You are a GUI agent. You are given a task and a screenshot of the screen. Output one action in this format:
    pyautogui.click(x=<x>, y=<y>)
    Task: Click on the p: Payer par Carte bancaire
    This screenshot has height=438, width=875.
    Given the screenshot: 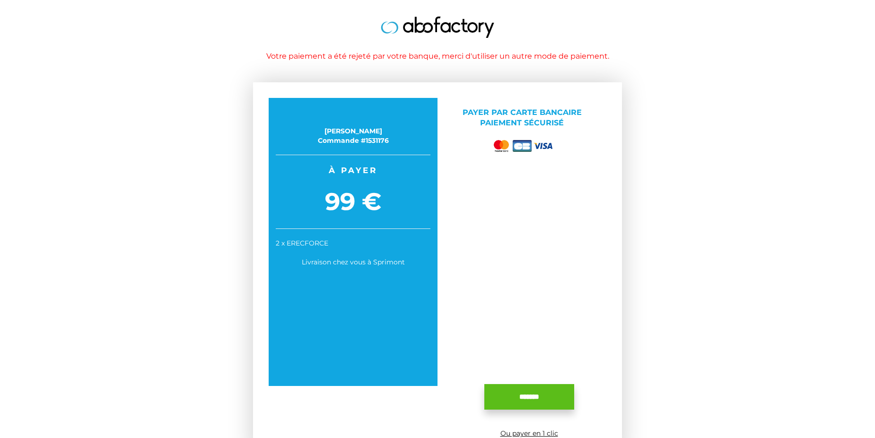 What is the action you would take?
    pyautogui.click(x=522, y=118)
    